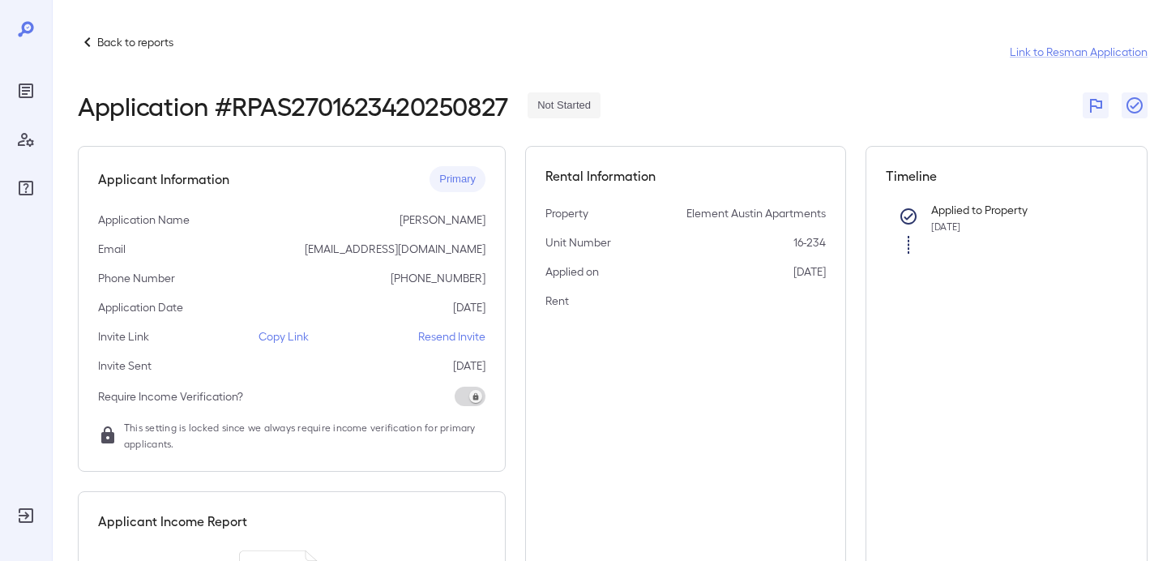 Image resolution: width=1167 pixels, height=561 pixels. I want to click on h5: Timeline, so click(1007, 176).